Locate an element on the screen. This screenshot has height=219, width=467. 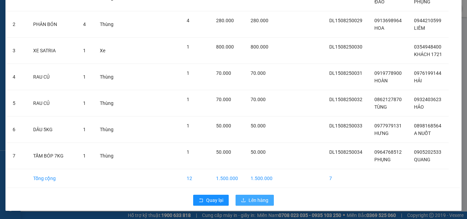
td: 2 is located at coordinates (17, 24).